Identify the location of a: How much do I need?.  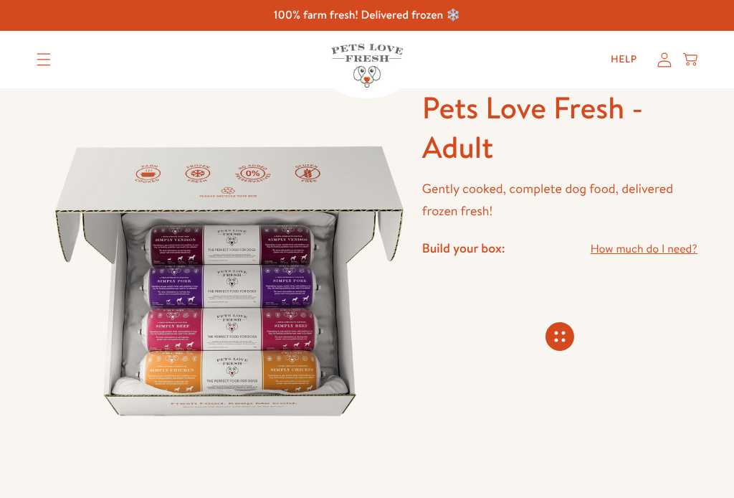
(644, 249).